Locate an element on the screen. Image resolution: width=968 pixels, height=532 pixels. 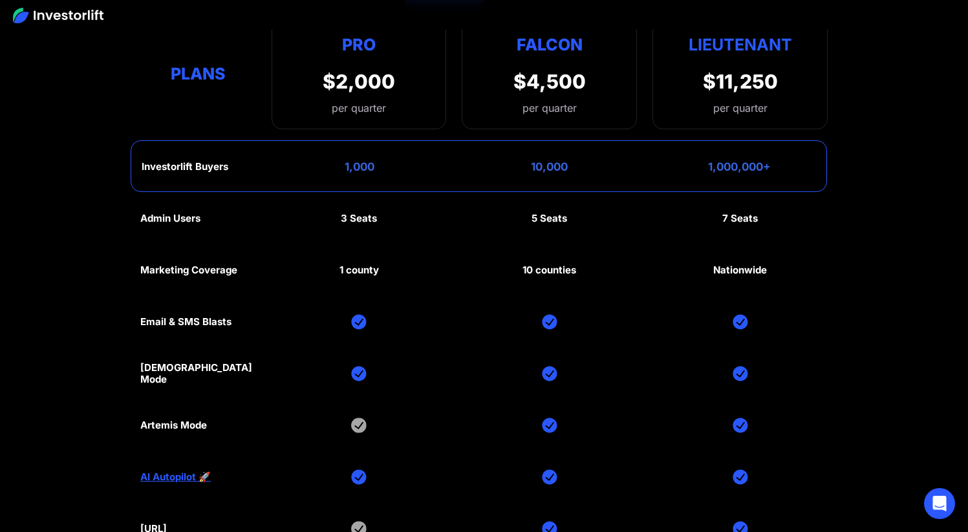
div: 3 Seats is located at coordinates (359, 219).